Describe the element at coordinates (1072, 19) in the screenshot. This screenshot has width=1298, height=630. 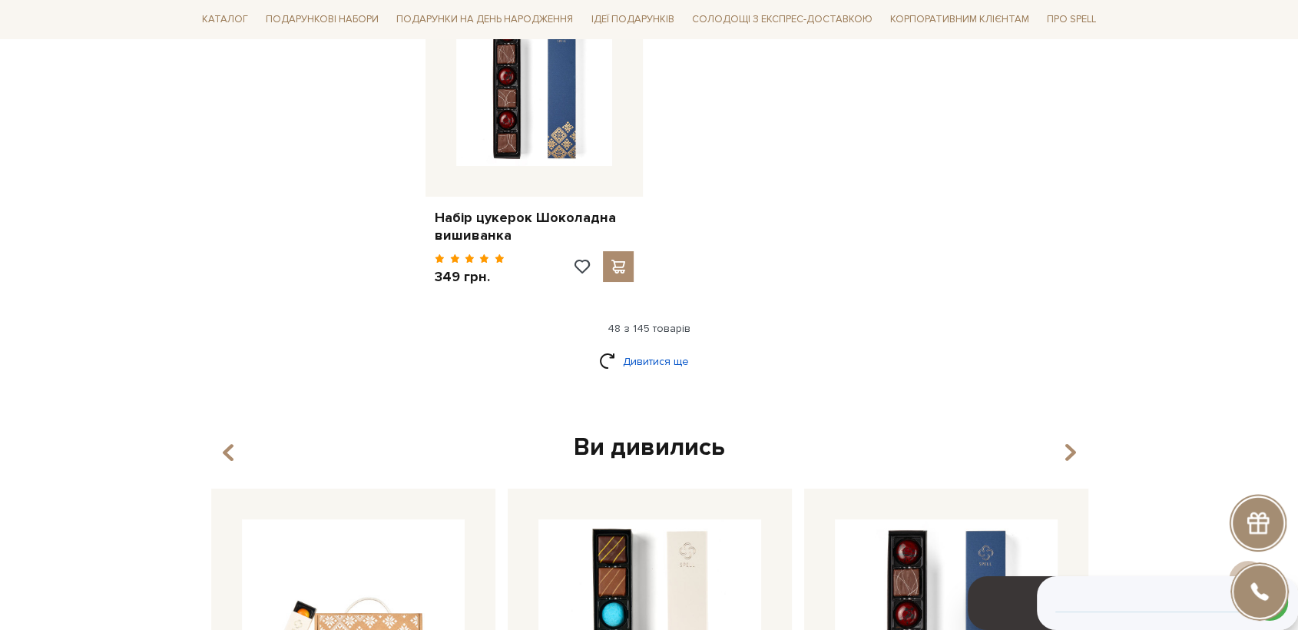
I see `span: Про Spell` at that location.